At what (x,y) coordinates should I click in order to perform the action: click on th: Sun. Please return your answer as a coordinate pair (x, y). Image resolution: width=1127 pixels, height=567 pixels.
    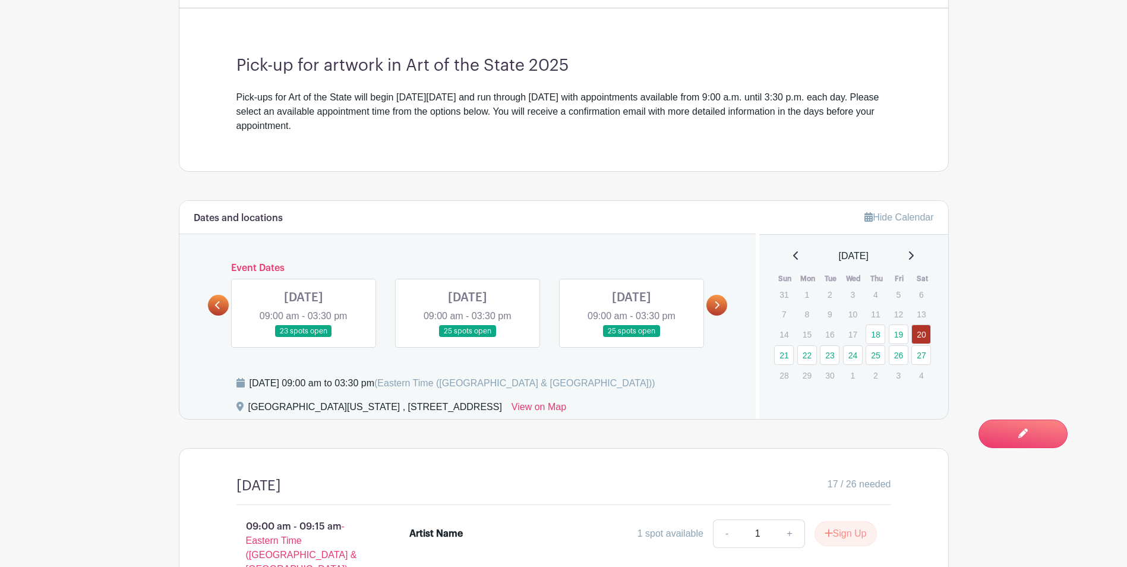
    Looking at the image, I should click on (785, 279).